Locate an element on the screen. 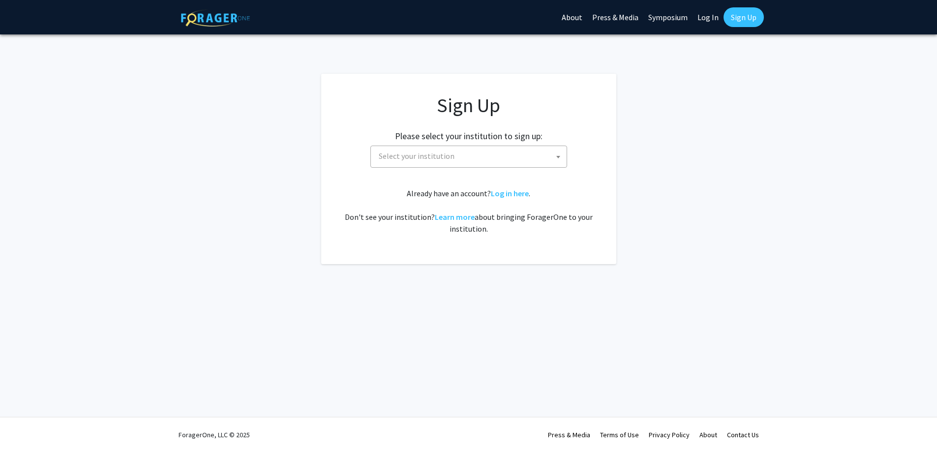 Image resolution: width=937 pixels, height=452 pixels. div: Already have an account? . Don't see your institution? about bringing ForagerOne to your institut... is located at coordinates (469, 211).